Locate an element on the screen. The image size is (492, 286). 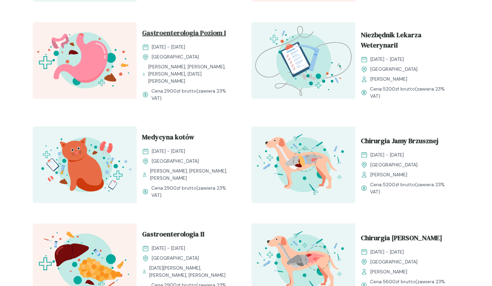
img: aHfRokMqNJQqH-fc_ChiruJB_T.svg is located at coordinates (304, 165).